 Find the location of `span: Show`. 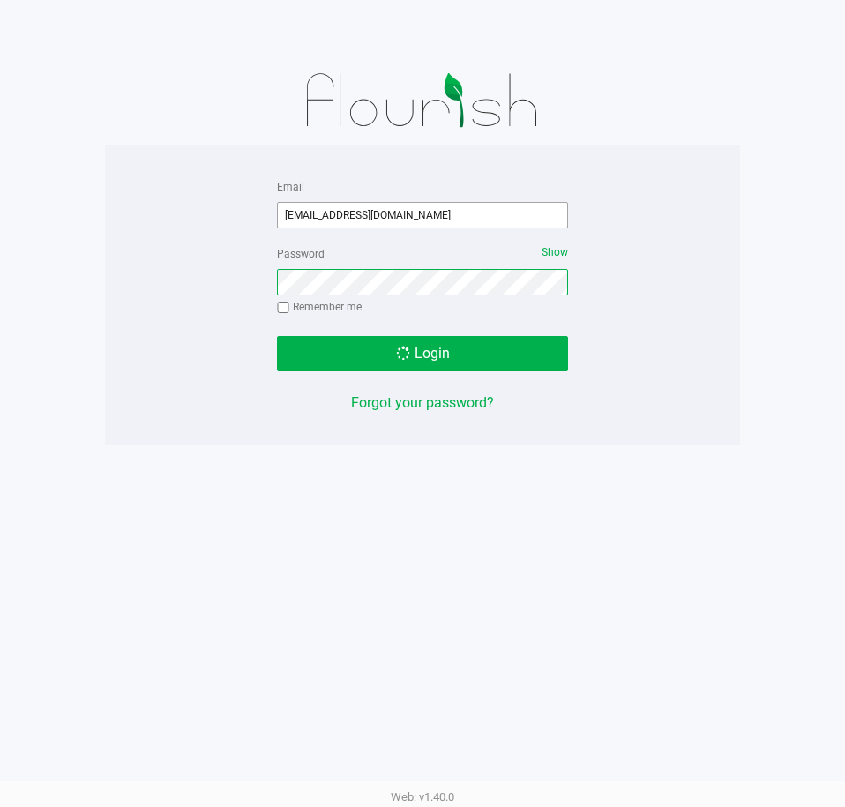

span: Show is located at coordinates (555, 252).